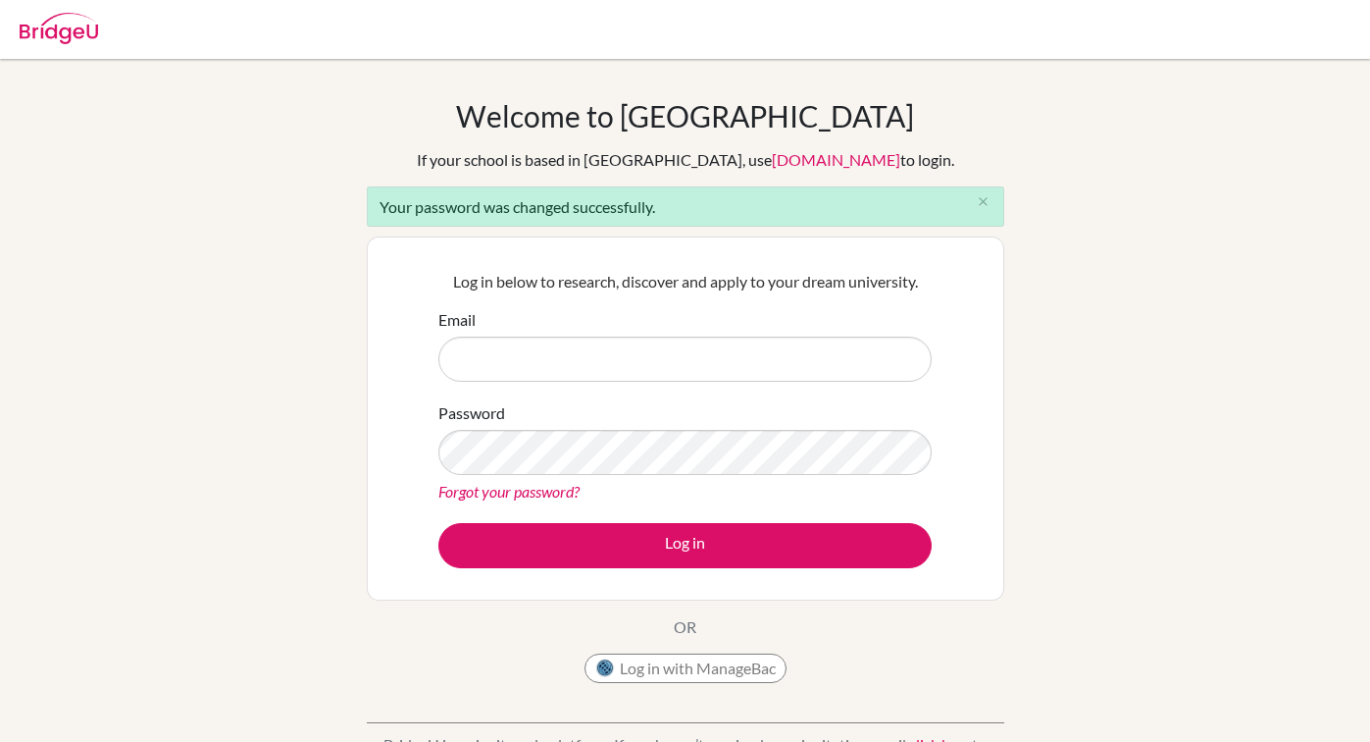 This screenshot has height=742, width=1370. I want to click on a: Forgot your password?, so click(509, 490).